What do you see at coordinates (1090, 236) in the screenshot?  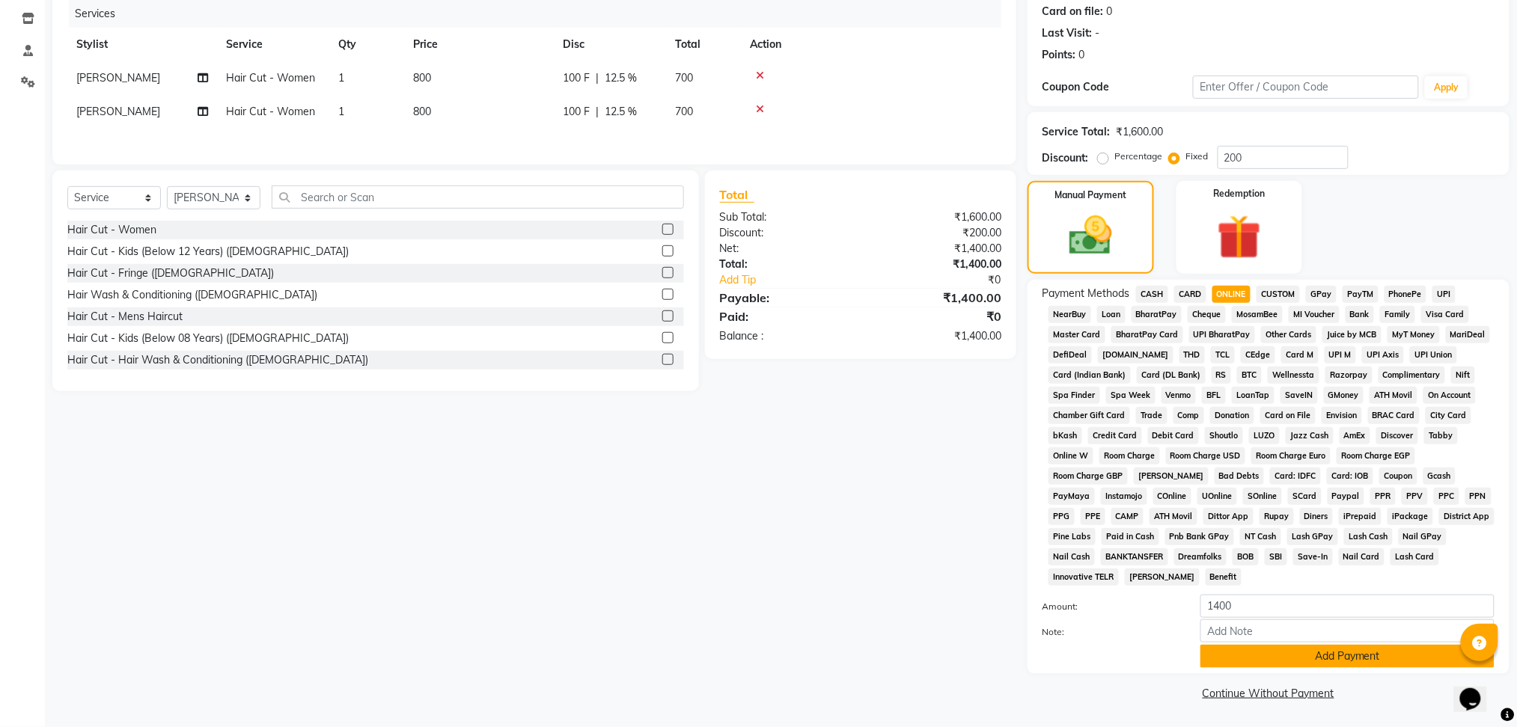 I see `img: _cash.svg` at bounding box center [1090, 236].